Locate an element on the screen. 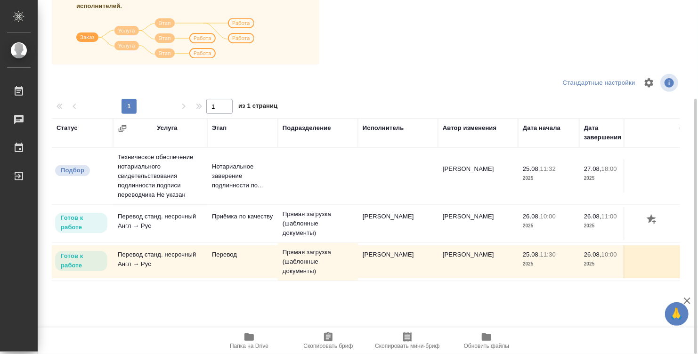  div: Подразделение is located at coordinates (306, 128).